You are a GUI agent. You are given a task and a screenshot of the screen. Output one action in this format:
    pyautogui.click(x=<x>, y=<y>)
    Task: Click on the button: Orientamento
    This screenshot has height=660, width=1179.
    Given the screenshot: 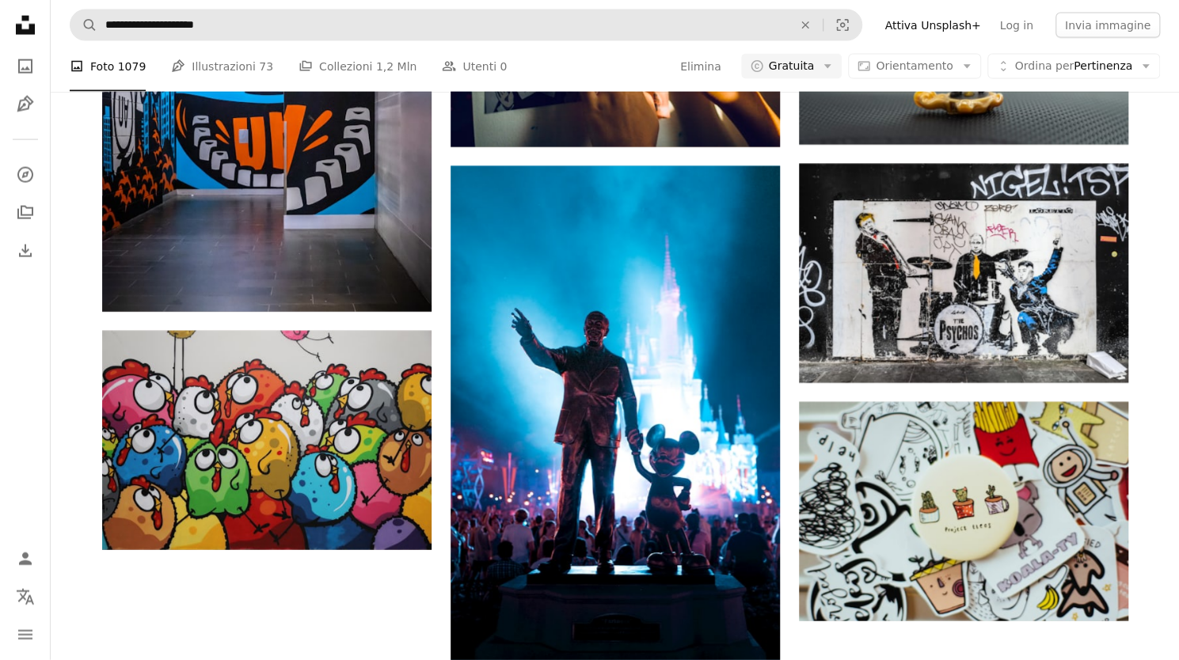 What is the action you would take?
    pyautogui.click(x=913, y=66)
    